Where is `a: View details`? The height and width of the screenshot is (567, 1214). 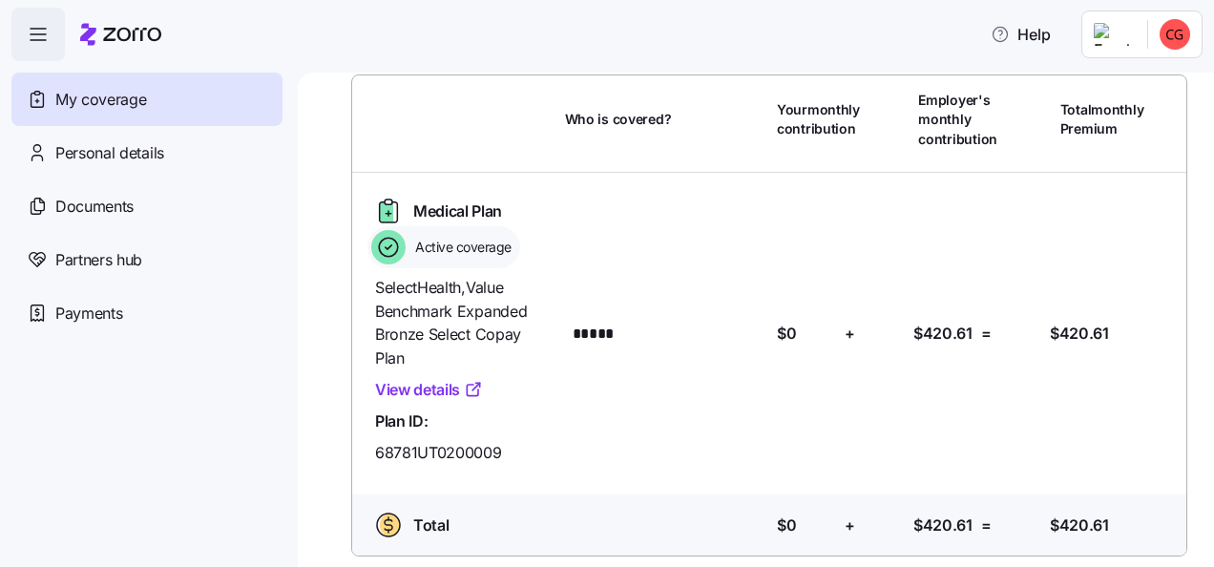
a: View details is located at coordinates (429, 389).